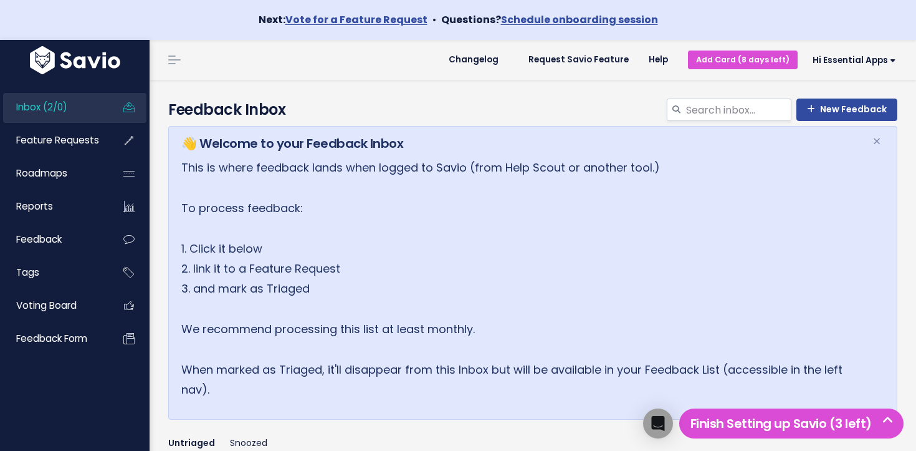 This screenshot has height=451, width=916. Describe the element at coordinates (343, 19) in the screenshot. I see `strong: Next:` at that location.